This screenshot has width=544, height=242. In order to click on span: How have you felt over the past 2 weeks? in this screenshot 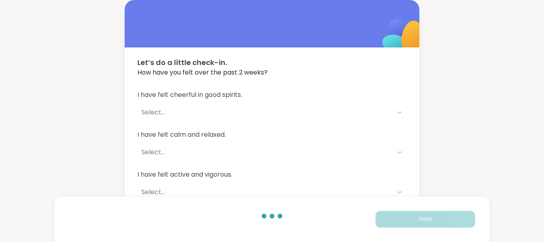, I will do `click(272, 73)`.